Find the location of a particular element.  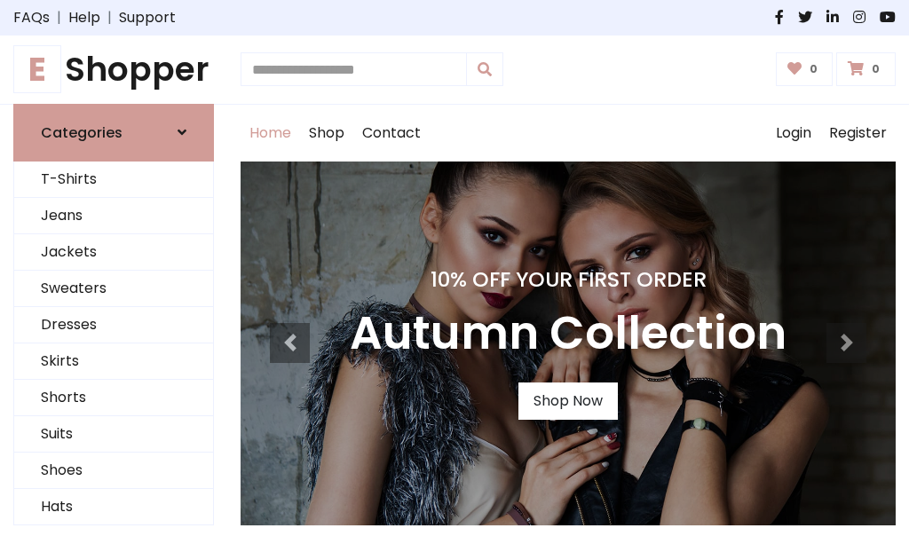

a: Hats is located at coordinates (114, 507).